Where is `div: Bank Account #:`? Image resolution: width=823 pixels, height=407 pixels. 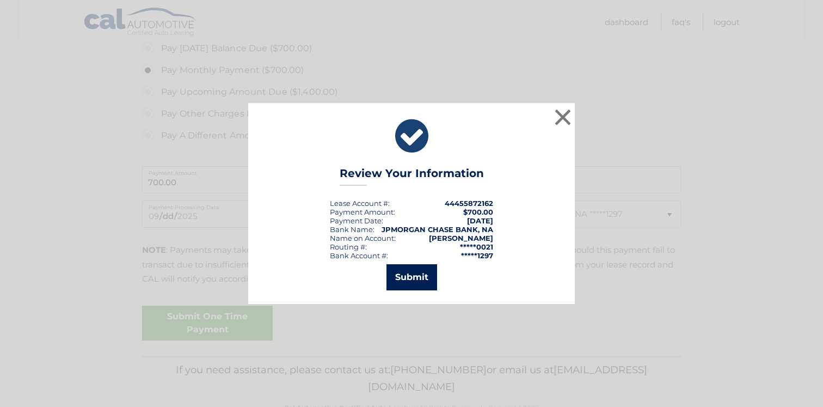
div: Bank Account #: is located at coordinates (359, 255).